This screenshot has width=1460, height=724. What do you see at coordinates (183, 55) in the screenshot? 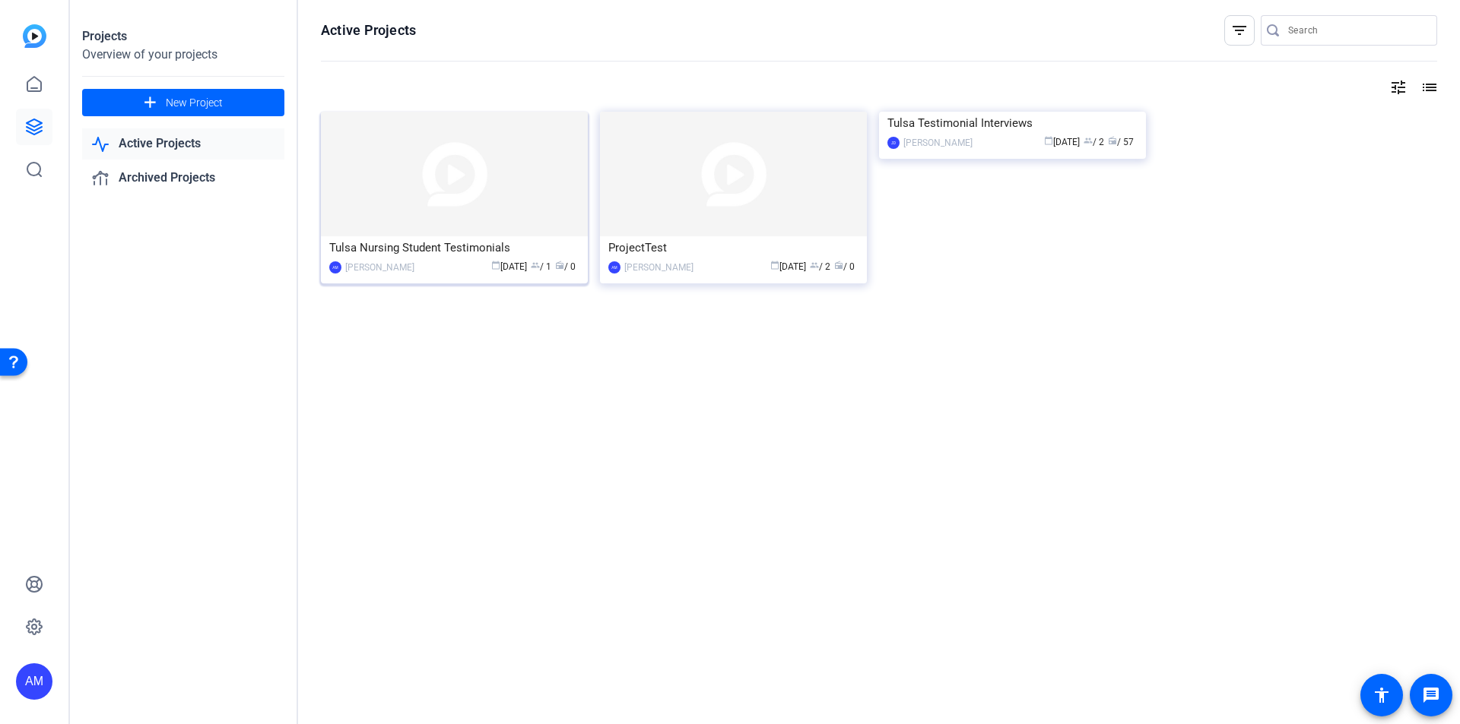
I see `div: Overview of your projects` at bounding box center [183, 55].